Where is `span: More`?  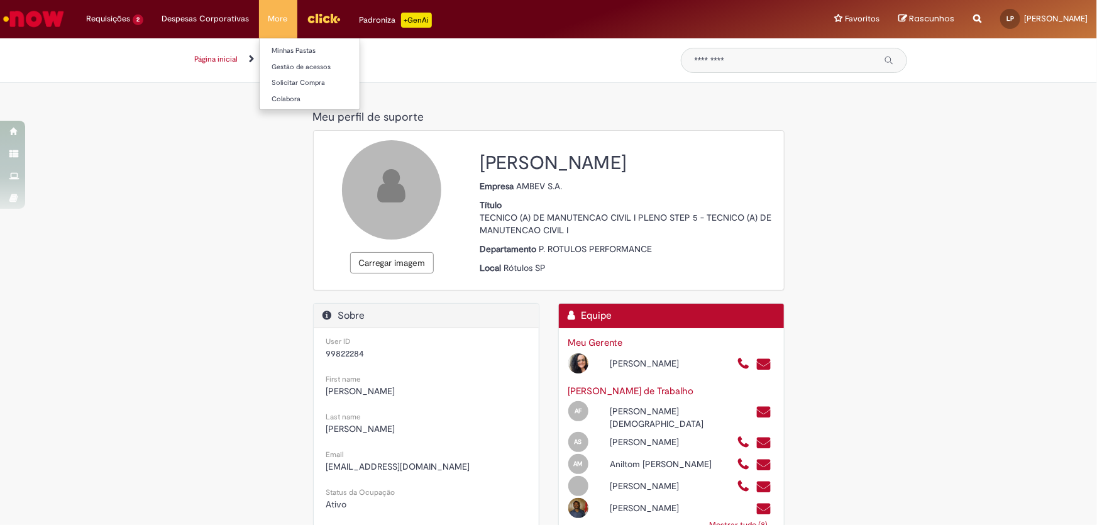 span: More is located at coordinates (278, 19).